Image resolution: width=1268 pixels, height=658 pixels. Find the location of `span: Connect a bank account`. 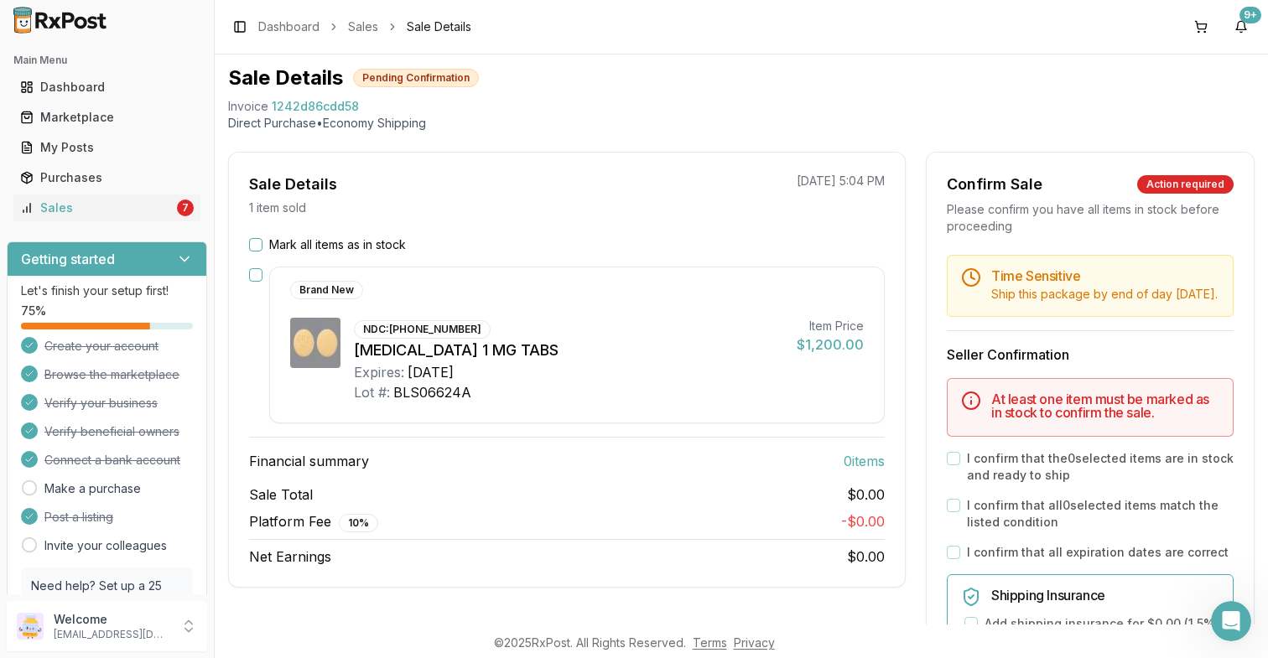

span: Connect a bank account is located at coordinates (112, 460).